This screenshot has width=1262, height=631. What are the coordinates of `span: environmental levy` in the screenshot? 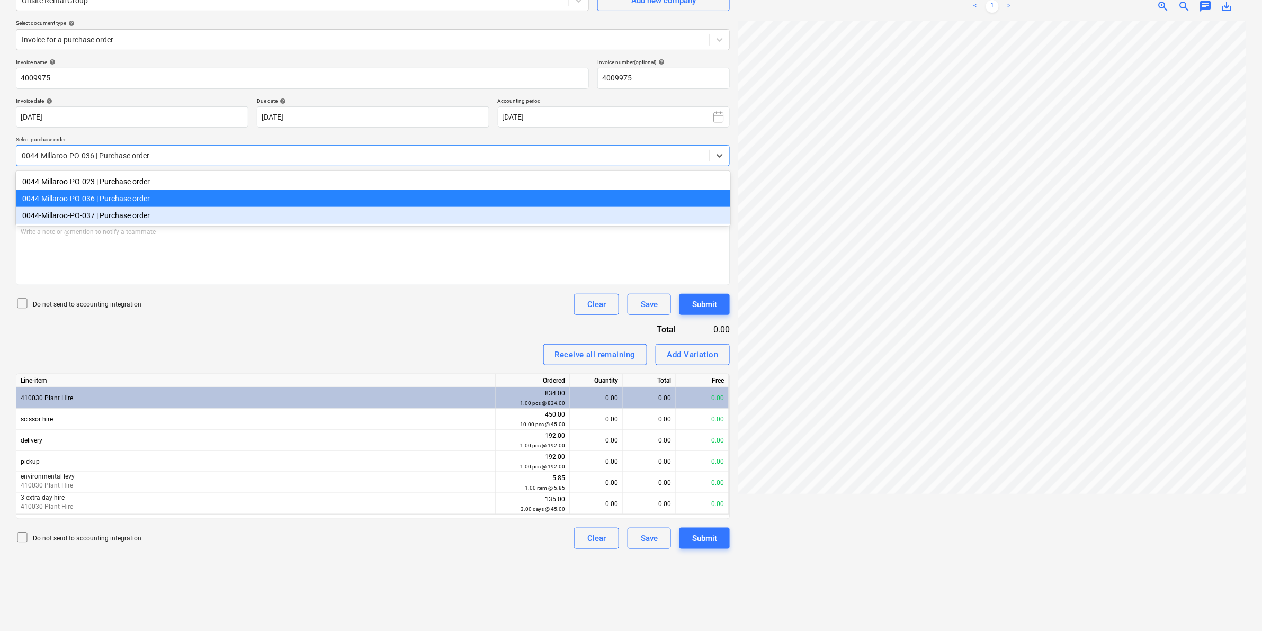 It's located at (48, 476).